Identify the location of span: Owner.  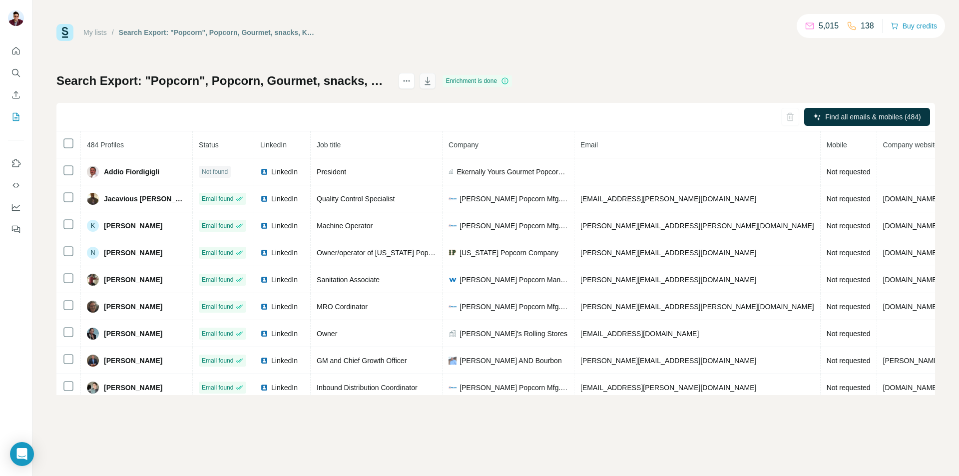
(327, 334).